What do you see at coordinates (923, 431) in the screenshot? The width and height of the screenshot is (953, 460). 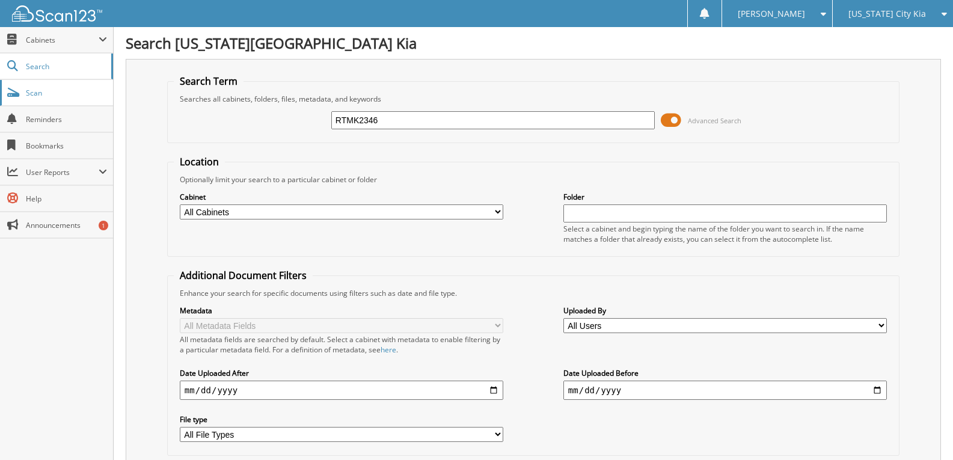 I see `div: Chat Widget` at bounding box center [923, 431].